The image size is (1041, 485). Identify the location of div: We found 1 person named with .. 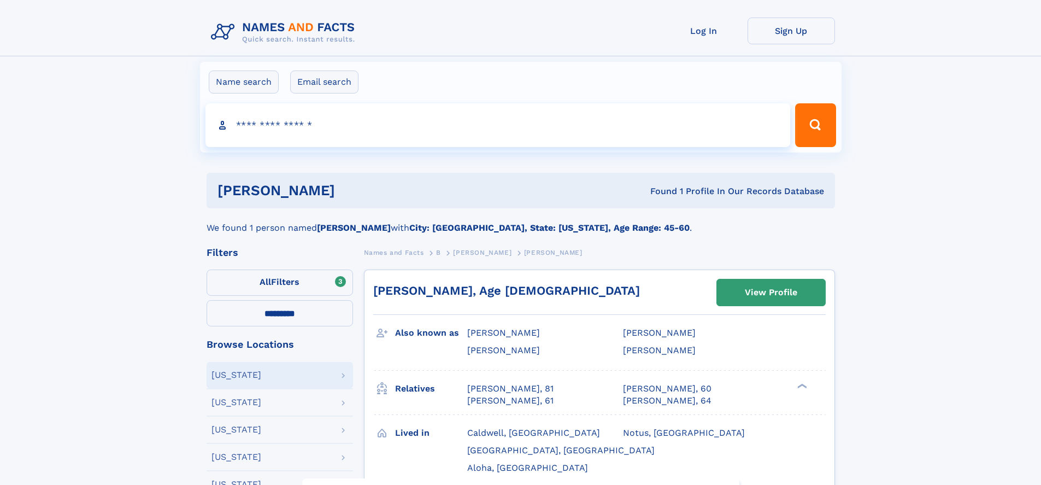
(521, 221).